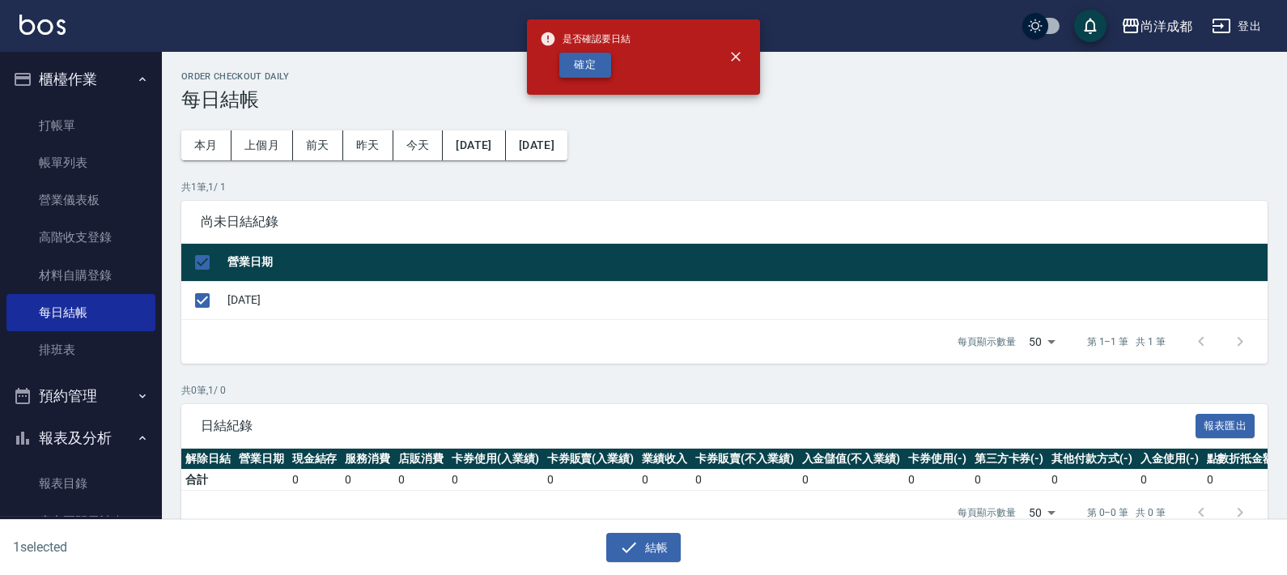 Image resolution: width=1287 pixels, height=575 pixels. I want to click on a: 材料自購登錄, so click(81, 275).